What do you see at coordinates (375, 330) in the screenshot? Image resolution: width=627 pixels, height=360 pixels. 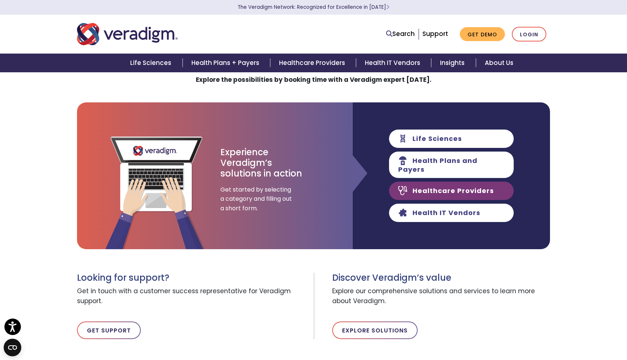 I see `a: Explore Solutions` at bounding box center [375, 330].